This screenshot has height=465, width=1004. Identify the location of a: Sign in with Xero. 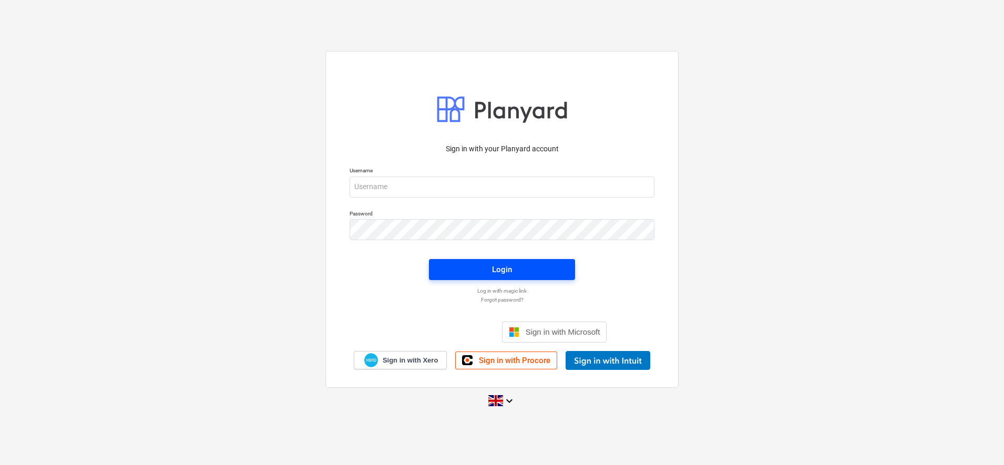
(400, 360).